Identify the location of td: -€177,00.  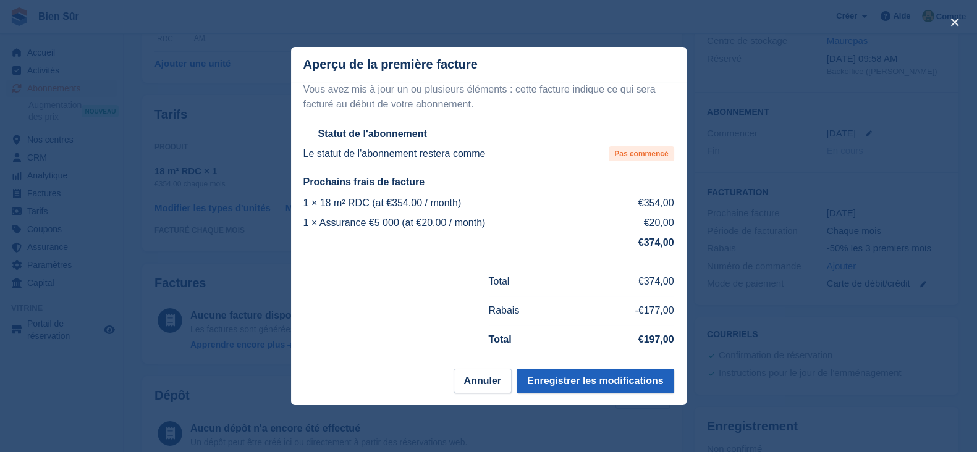
(622, 311).